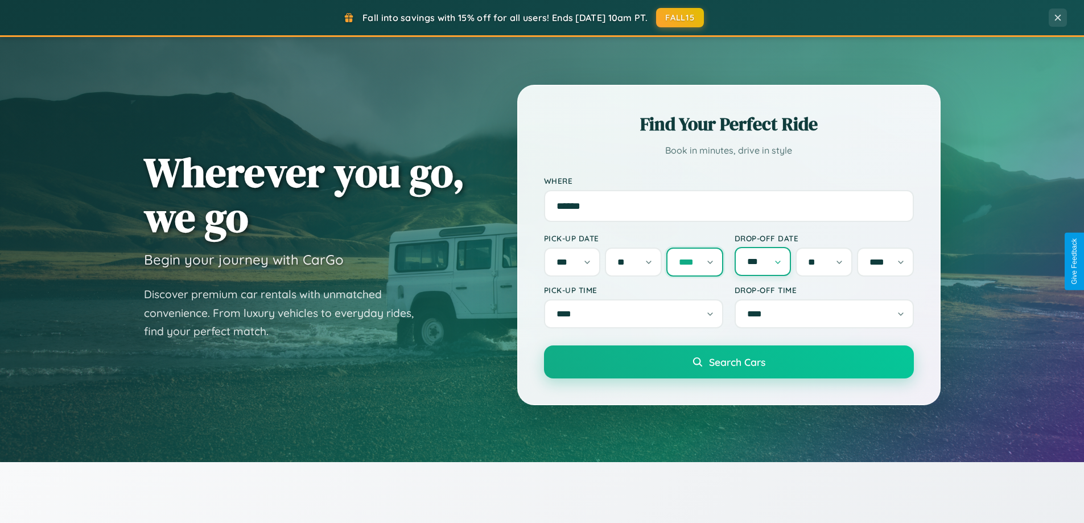 The width and height of the screenshot is (1084, 523). What do you see at coordinates (729, 362) in the screenshot?
I see `button: Search Cars` at bounding box center [729, 362].